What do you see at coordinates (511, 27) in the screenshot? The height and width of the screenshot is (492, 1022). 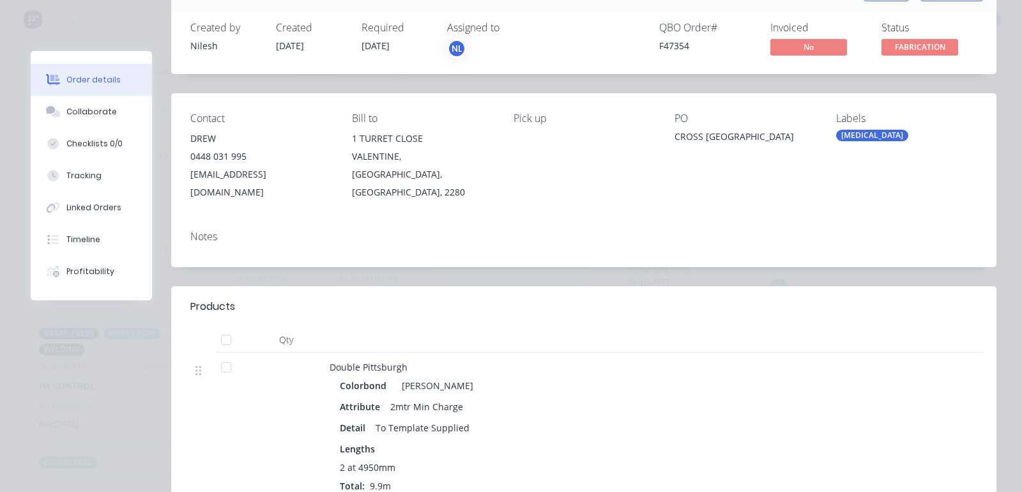 I see `div: Assigned to` at bounding box center [511, 27].